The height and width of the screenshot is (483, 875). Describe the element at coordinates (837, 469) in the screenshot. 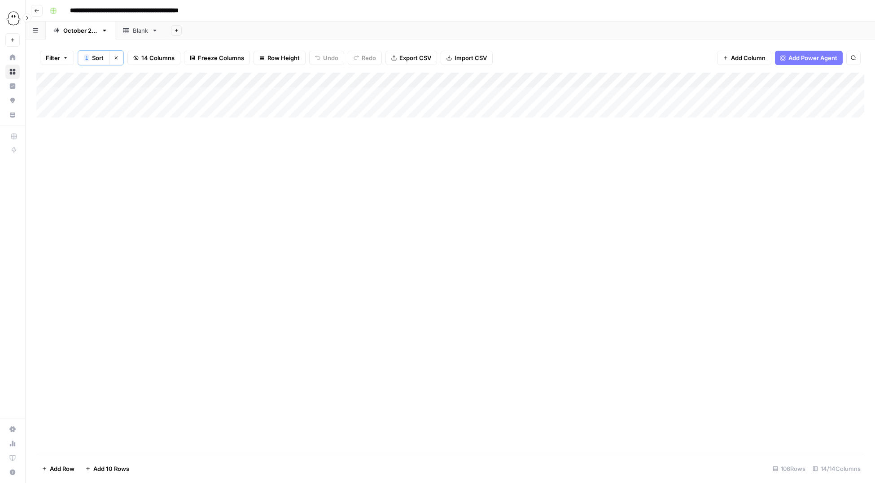

I see `div: 14/14 Columns` at that location.